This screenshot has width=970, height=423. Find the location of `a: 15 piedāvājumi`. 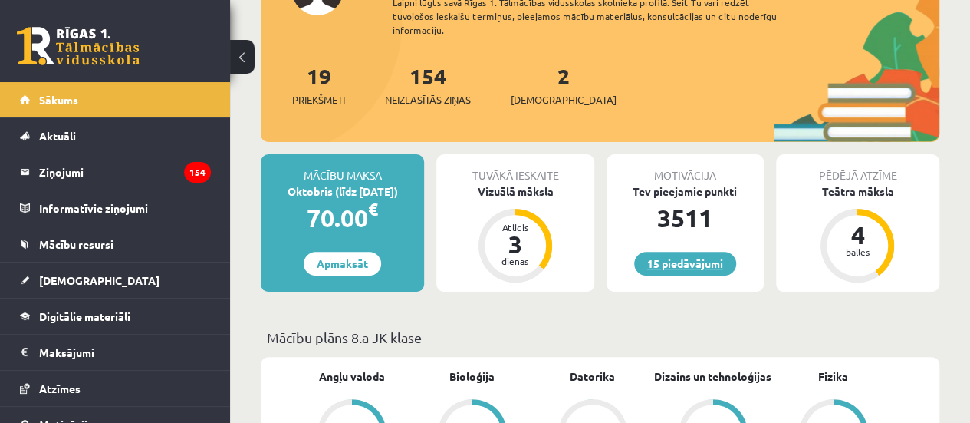

a: 15 piedāvājumi is located at coordinates (685, 263).